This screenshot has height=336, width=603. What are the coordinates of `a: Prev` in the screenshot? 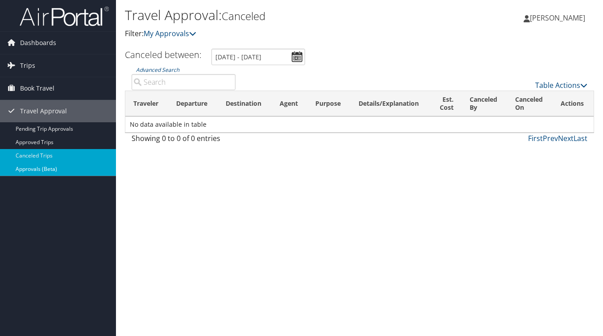 It's located at (551, 138).